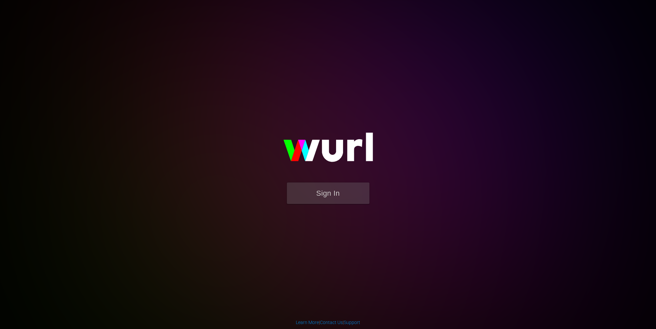 The height and width of the screenshot is (329, 656). Describe the element at coordinates (307, 322) in the screenshot. I see `a: Learn More` at that location.